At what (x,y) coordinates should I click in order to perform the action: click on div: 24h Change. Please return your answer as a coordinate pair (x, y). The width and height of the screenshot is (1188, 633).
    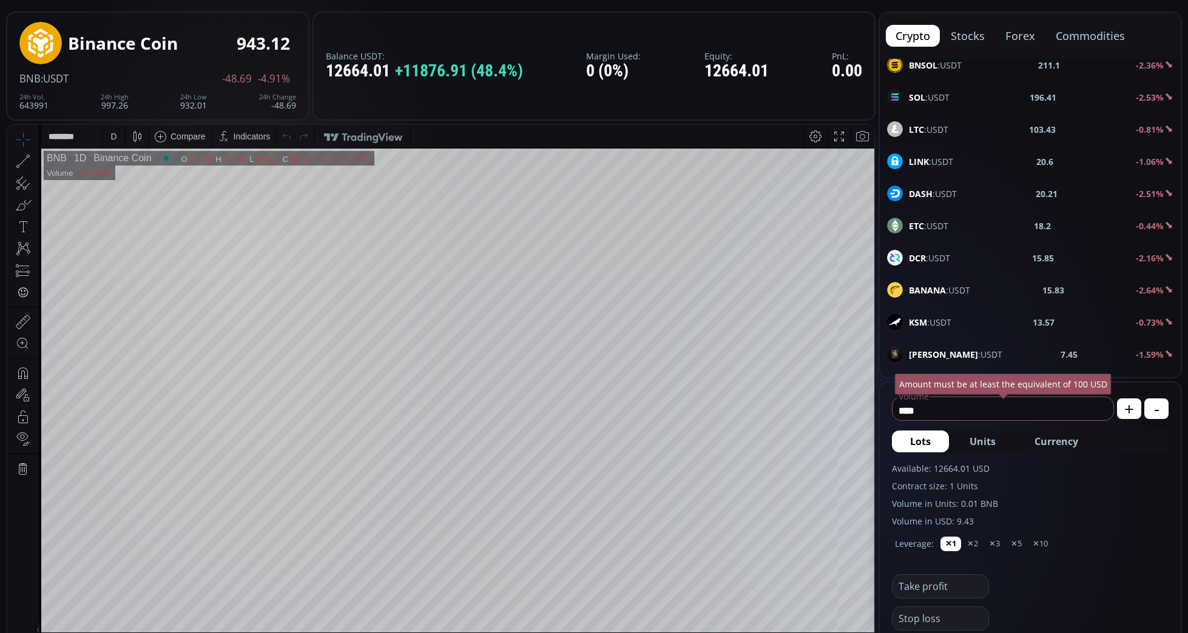
    Looking at the image, I should click on (277, 97).